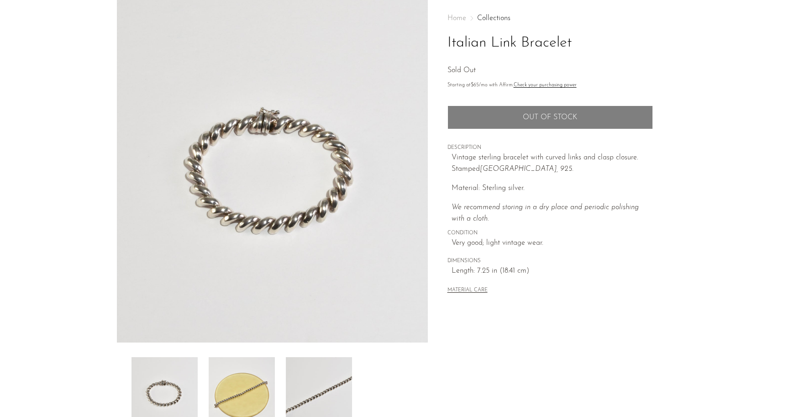 This screenshot has height=417, width=789. I want to click on span: DIMENSIONS, so click(550, 261).